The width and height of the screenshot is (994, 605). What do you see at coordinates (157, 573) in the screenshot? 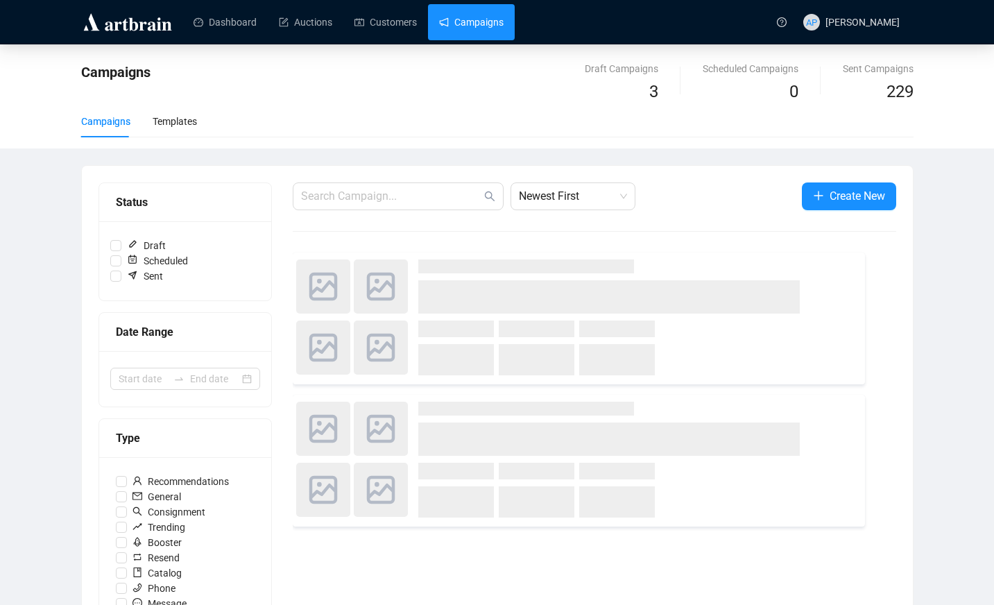
I see `span: Catalog` at bounding box center [157, 573].